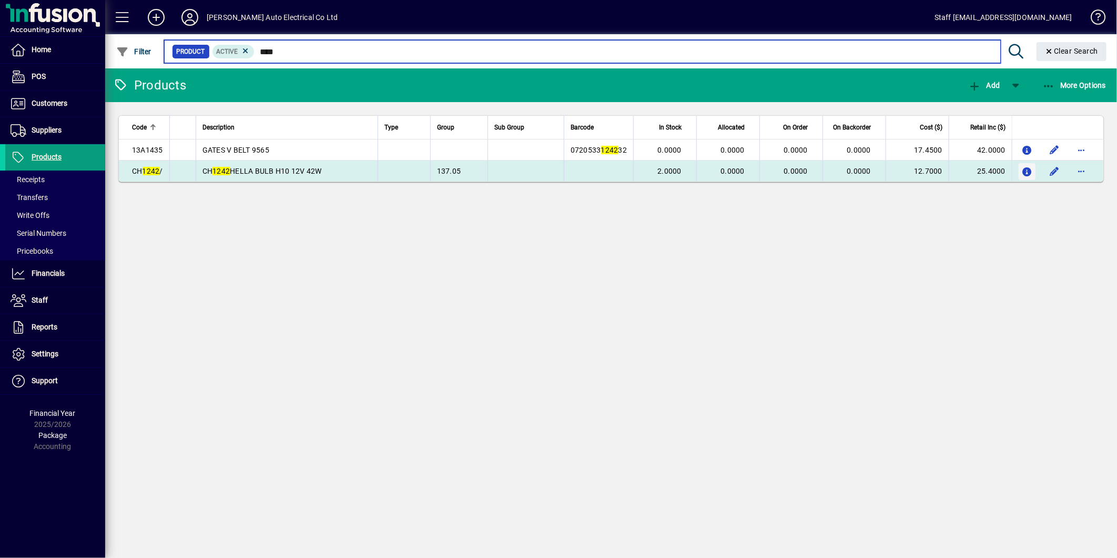 This screenshot has width=1117, height=558. Describe the element at coordinates (45, 354) in the screenshot. I see `span: Settings` at that location.